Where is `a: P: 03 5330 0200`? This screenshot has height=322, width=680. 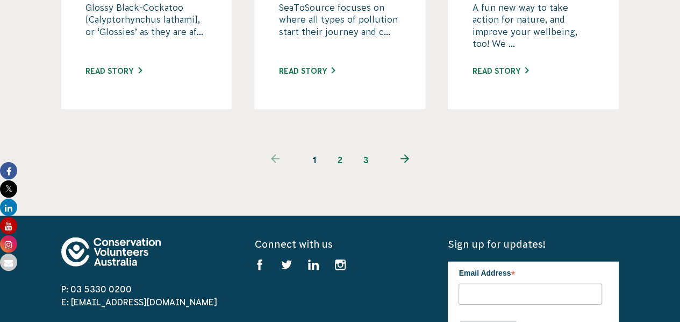
a: P: 03 5330 0200 is located at coordinates (96, 289).